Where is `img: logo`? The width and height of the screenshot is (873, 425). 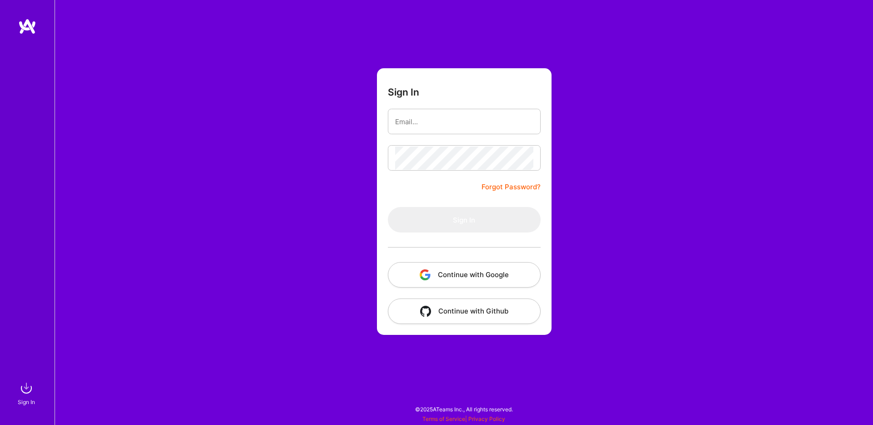
img: logo is located at coordinates (27, 26).